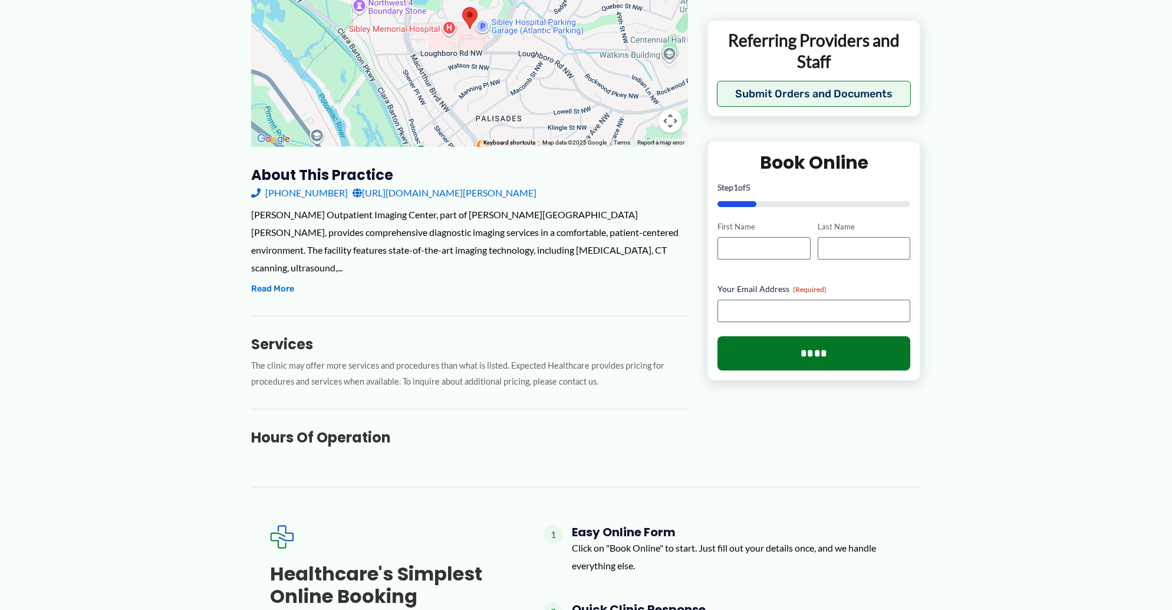 This screenshot has width=1172, height=610. I want to click on a: Terms (opens in new tab), so click(622, 142).